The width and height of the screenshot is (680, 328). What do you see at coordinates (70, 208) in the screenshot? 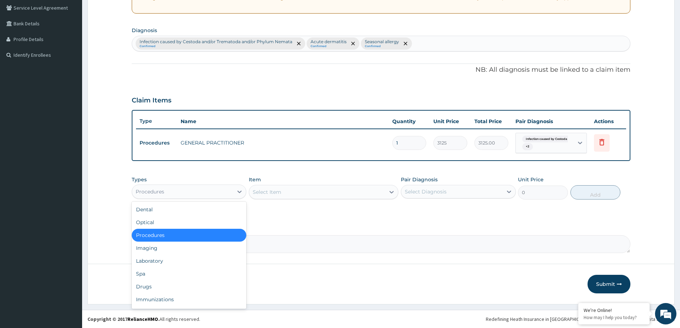
I see `textarea: Type your message and hit 'Enter'` at bounding box center [70, 208].